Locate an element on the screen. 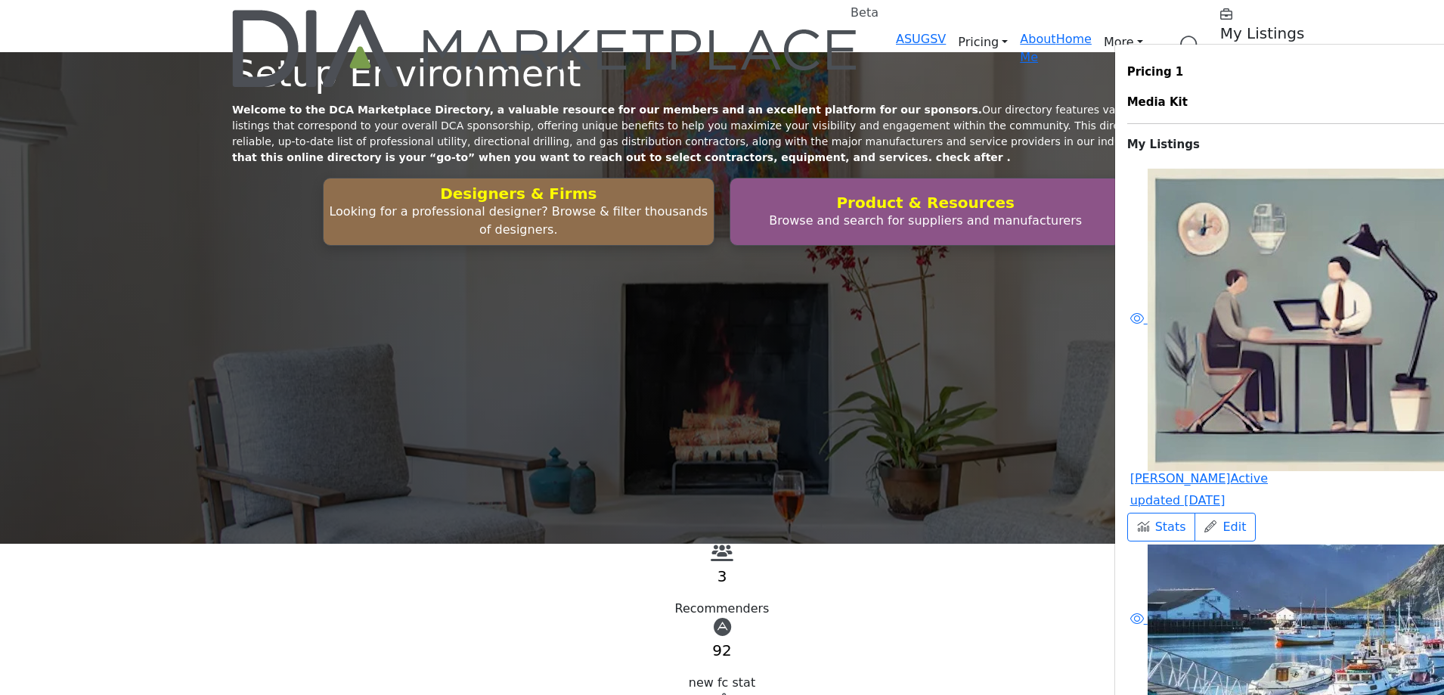  a: View Recommenders is located at coordinates (722, 555).